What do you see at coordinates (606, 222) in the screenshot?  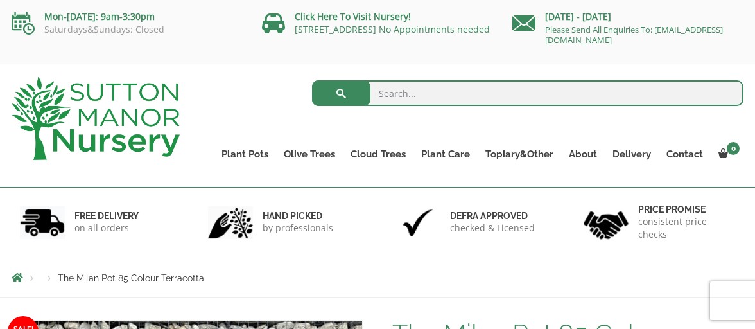 I see `img: 4.jpg` at bounding box center [606, 222].